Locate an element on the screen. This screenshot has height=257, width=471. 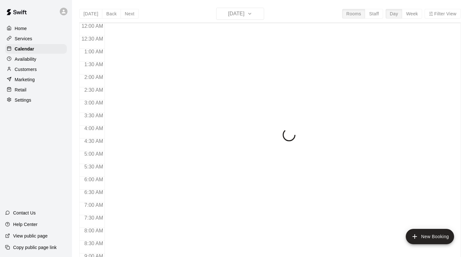
span: 12:30 AM is located at coordinates (92, 39).